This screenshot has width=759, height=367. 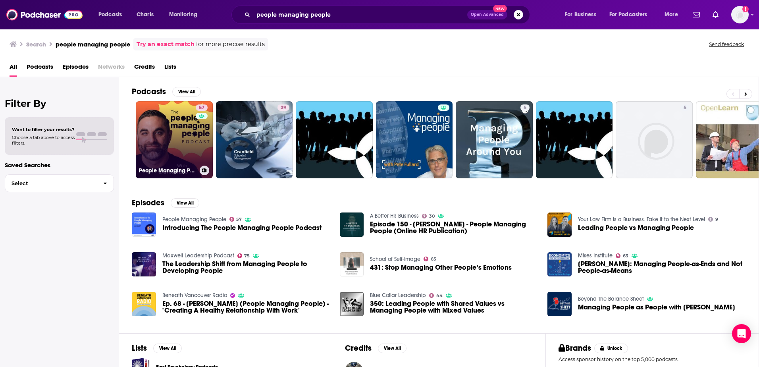 What do you see at coordinates (166, 203) in the screenshot?
I see `a: EpisodesView All` at bounding box center [166, 203].